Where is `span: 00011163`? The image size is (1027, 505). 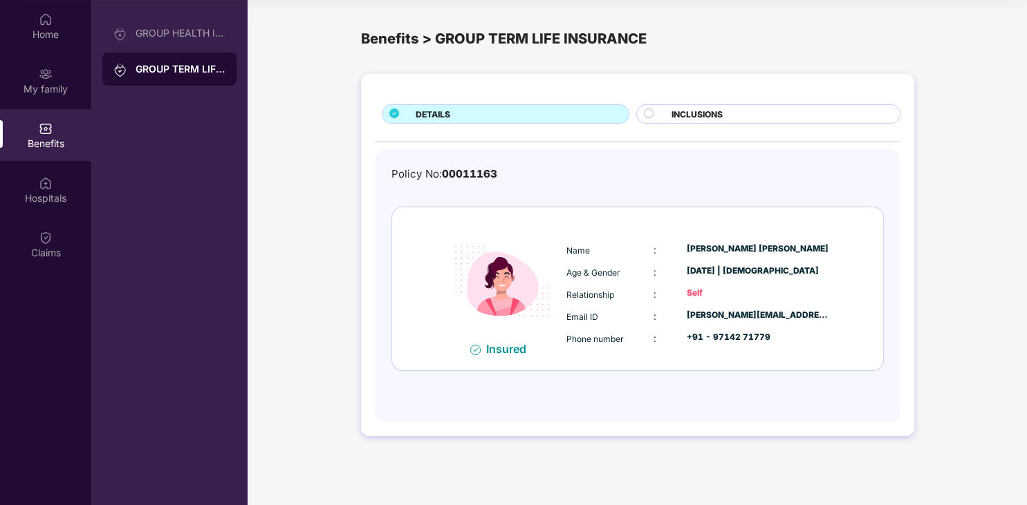
span: 00011163 is located at coordinates (469, 174).